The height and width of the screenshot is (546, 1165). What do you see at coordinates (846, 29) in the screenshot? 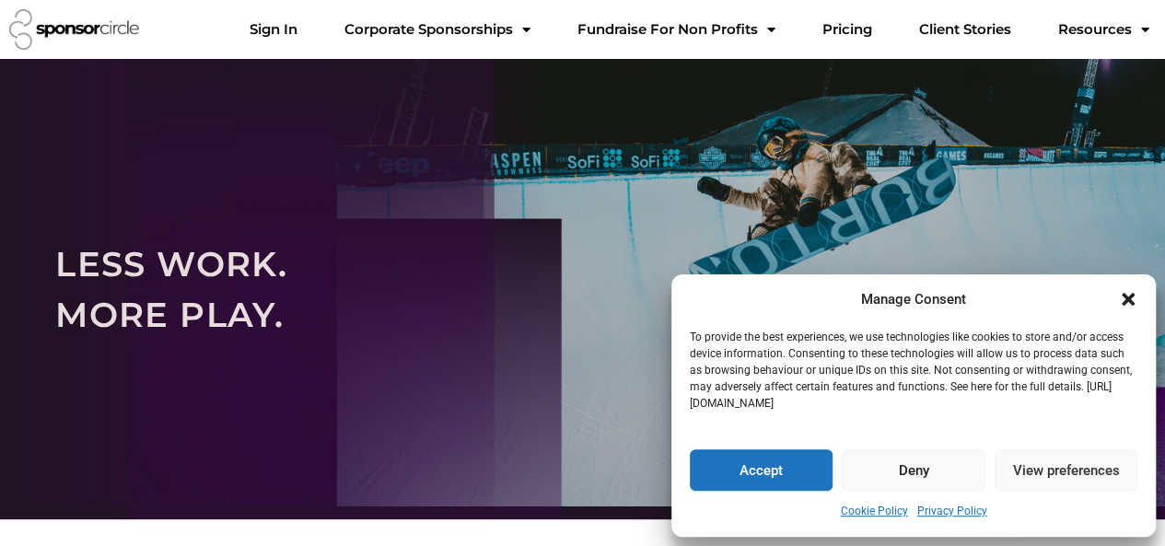
I see `a: Pricing` at bounding box center [846, 29].